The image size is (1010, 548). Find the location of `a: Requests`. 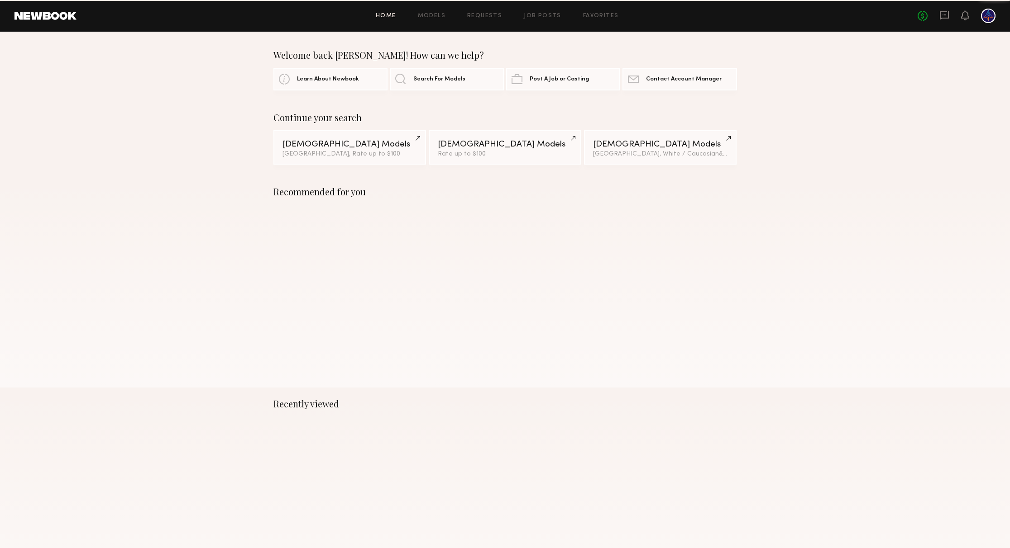

a: Requests is located at coordinates (484, 16).